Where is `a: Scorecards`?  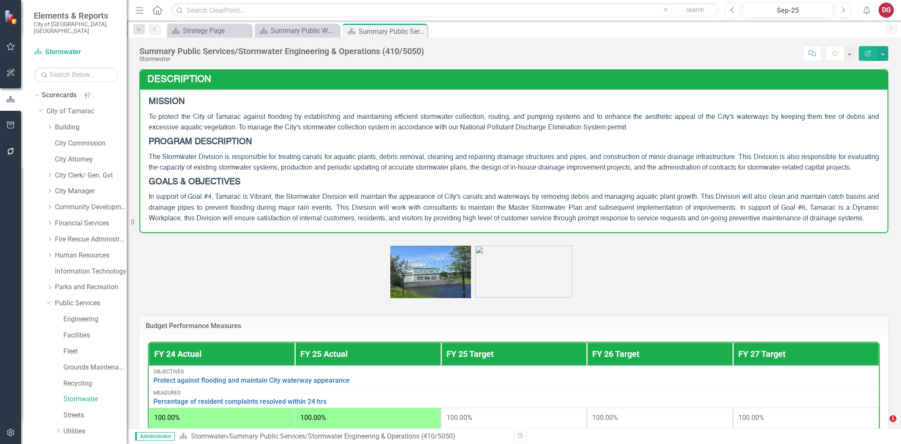
a: Scorecards is located at coordinates (59, 95).